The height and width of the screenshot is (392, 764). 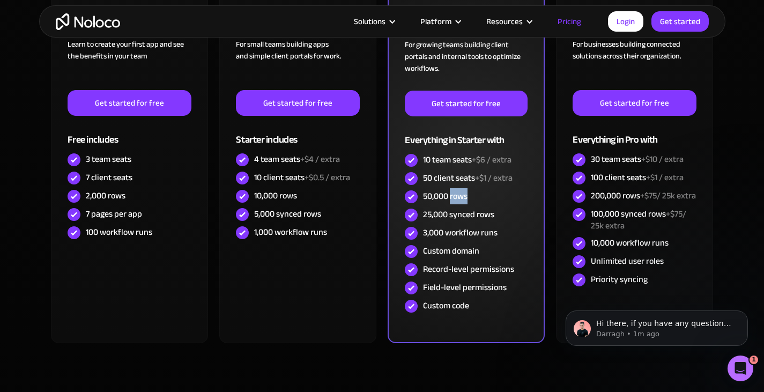 What do you see at coordinates (634, 133) in the screenshot?
I see `div: Everything in Pro with` at bounding box center [634, 133].